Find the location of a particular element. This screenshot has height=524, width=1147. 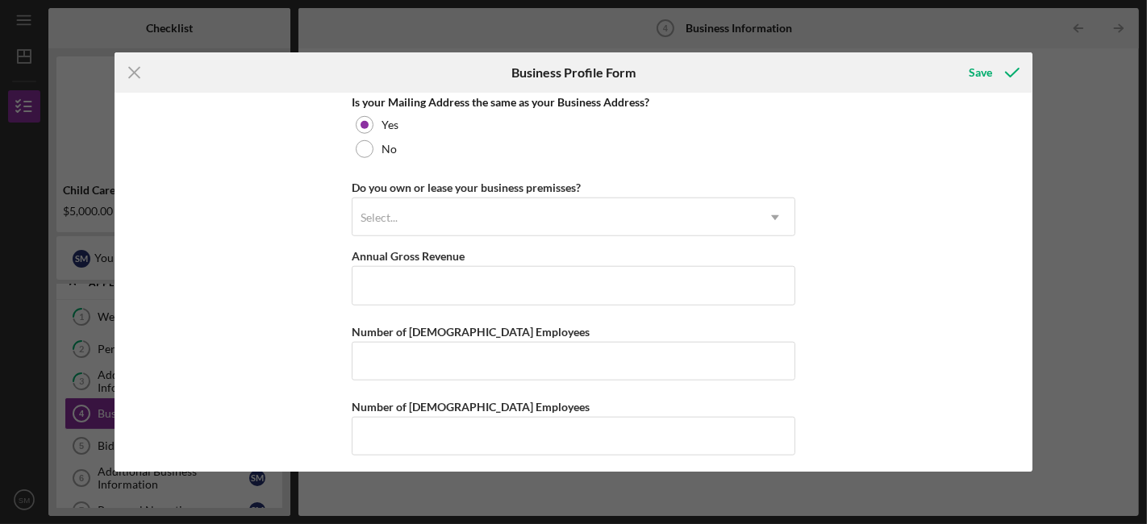

label: No is located at coordinates (389, 149).